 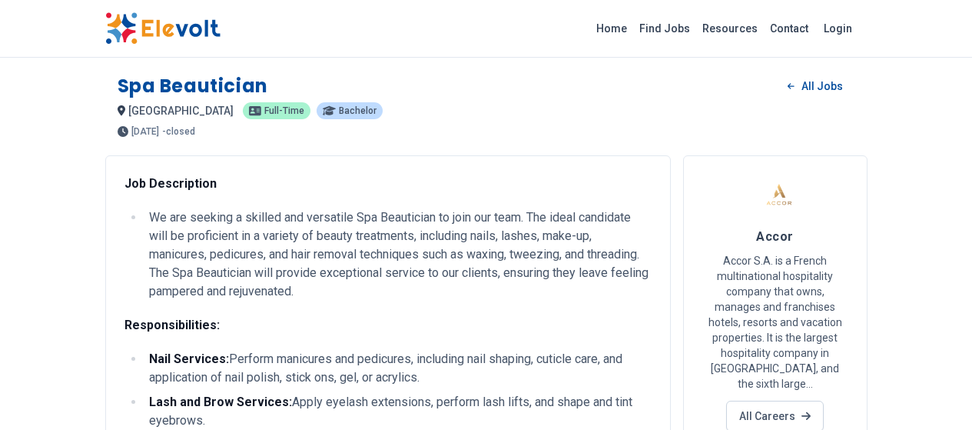 I want to click on li: We are seeking a skilled and versatile Spa Beautician to join our team. The ideal candidate will ..., so click(x=398, y=254).